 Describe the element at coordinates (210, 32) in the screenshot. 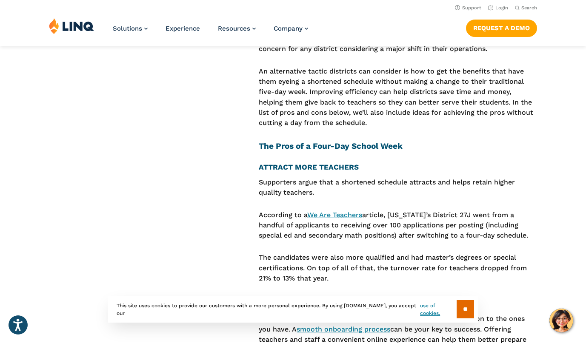

I see `nav: Primary Navigation` at that location.